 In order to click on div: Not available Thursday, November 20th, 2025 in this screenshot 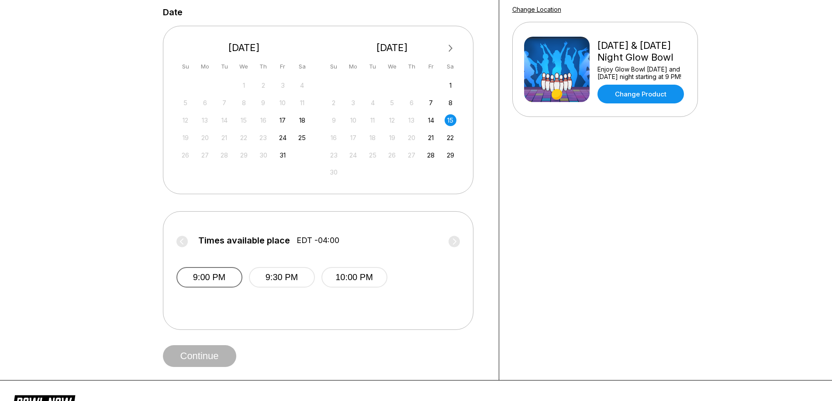, I will do `click(411, 138)`.